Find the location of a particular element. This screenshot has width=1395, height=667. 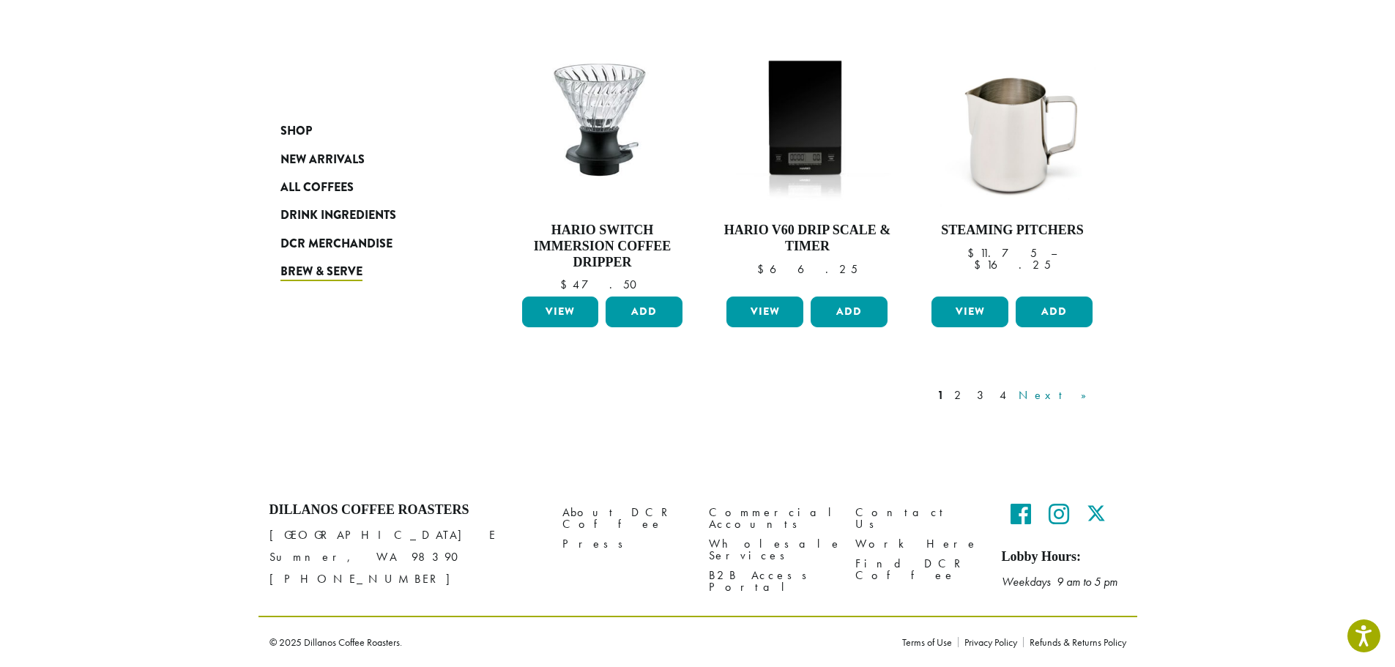

em: Weekdays 9 am to 5 pm is located at coordinates (1059, 581).